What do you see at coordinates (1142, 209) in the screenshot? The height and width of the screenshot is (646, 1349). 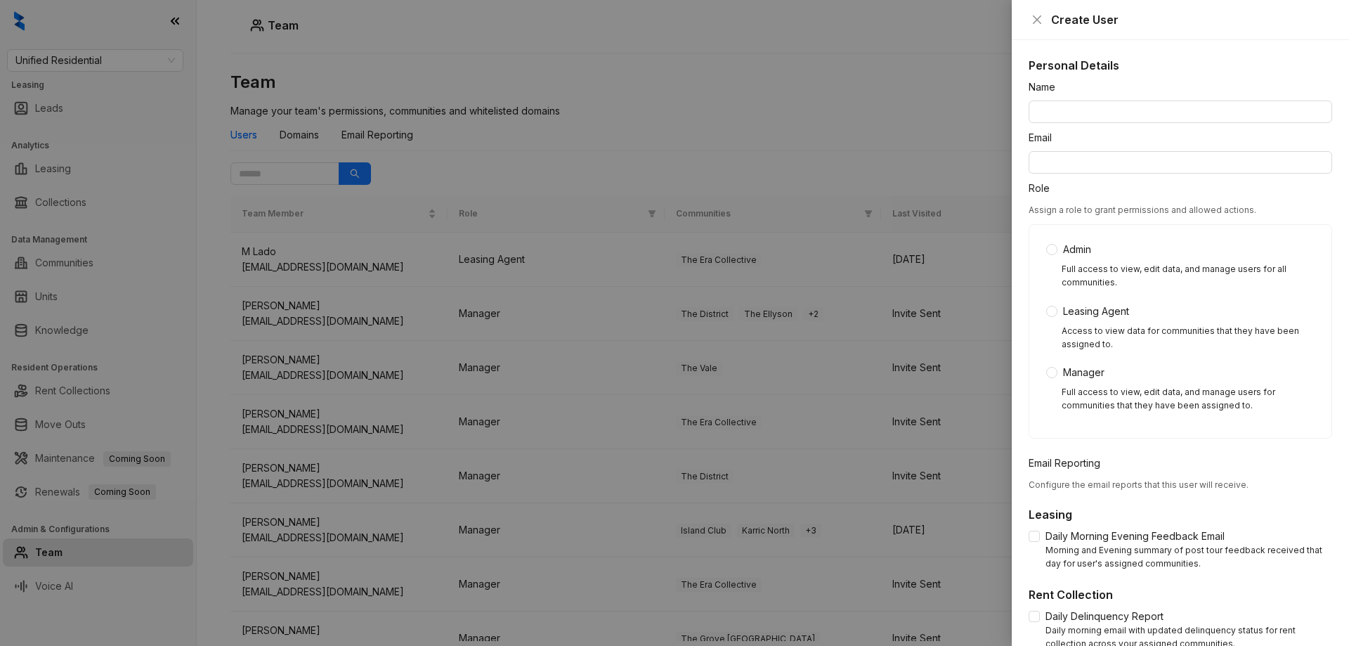 I see `span: Assign a role to grant permissions and allowed actions.` at bounding box center [1142, 209].